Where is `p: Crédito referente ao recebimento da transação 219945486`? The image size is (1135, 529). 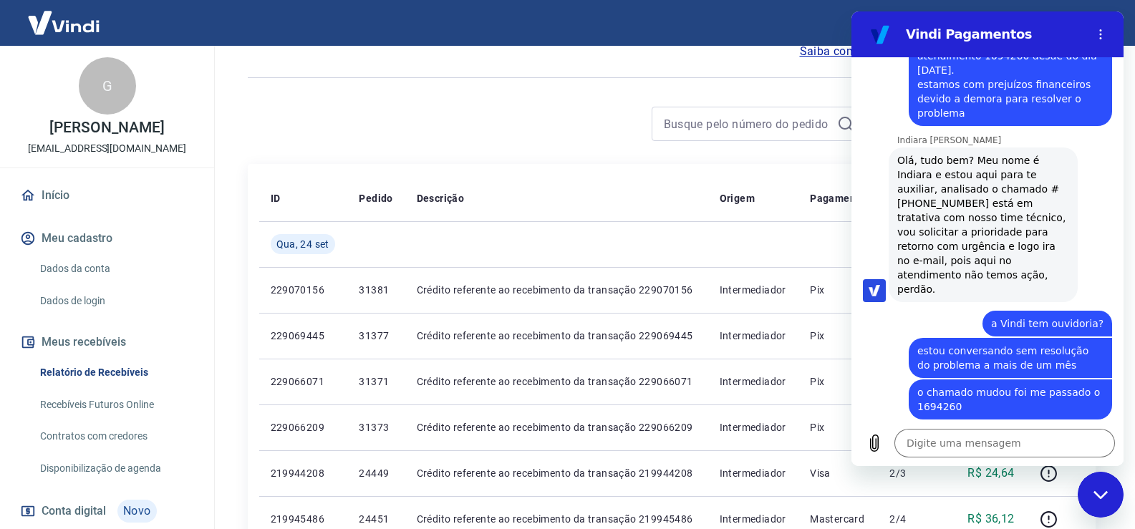
p: Crédito referente ao recebimento da transação 219945486 is located at coordinates (557, 519).